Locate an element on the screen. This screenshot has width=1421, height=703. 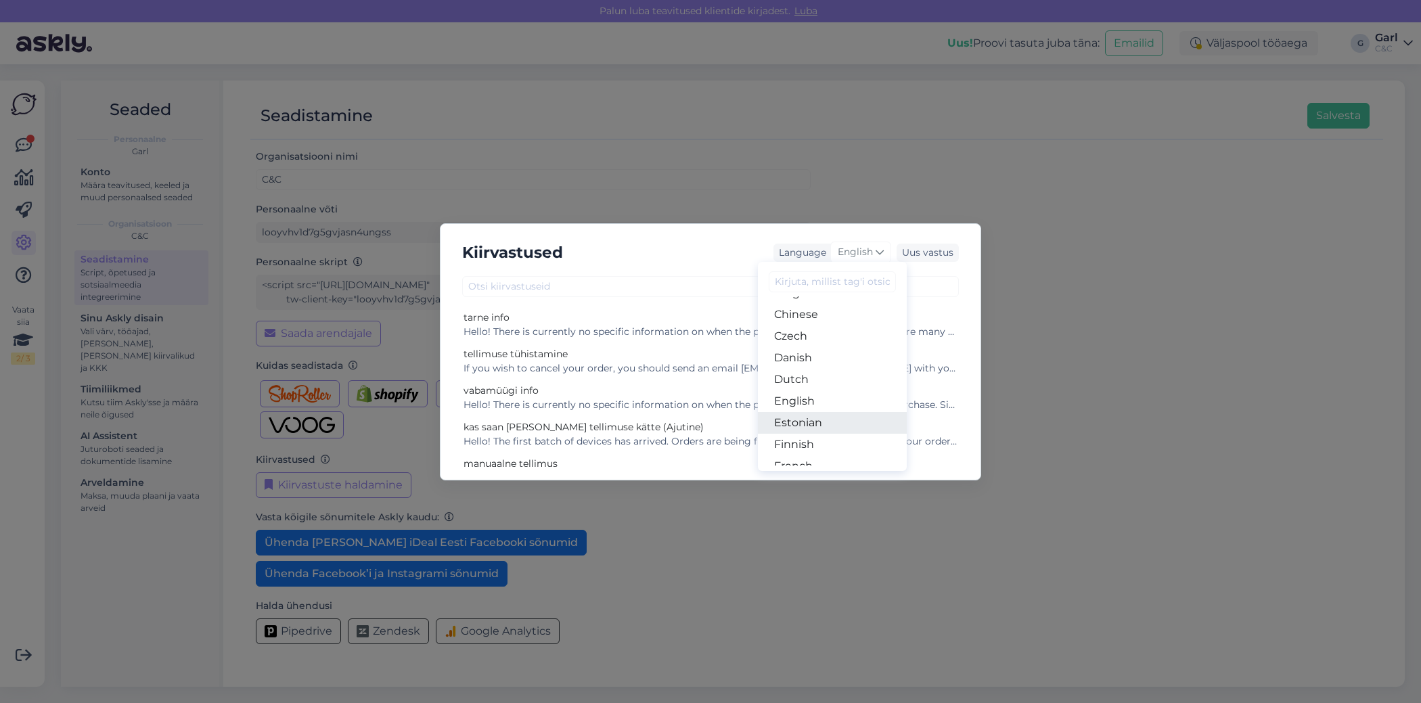
div: Hello! There is currently no specific information on when the products will be available for purc... is located at coordinates (710, 405).